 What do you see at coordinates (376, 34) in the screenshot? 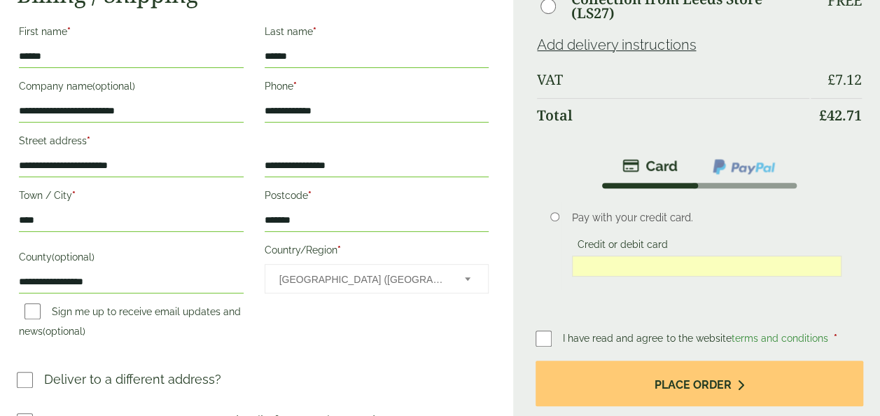
I see `label: Last name` at bounding box center [376, 34].